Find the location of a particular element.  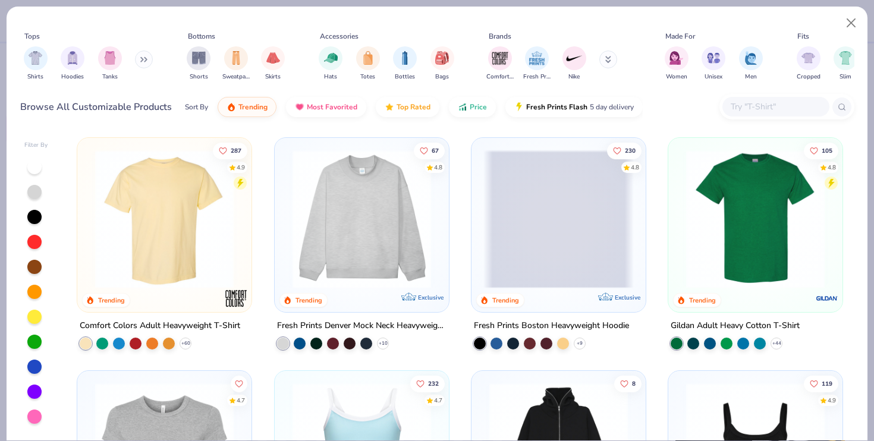

img: Bags Image is located at coordinates (442, 58).